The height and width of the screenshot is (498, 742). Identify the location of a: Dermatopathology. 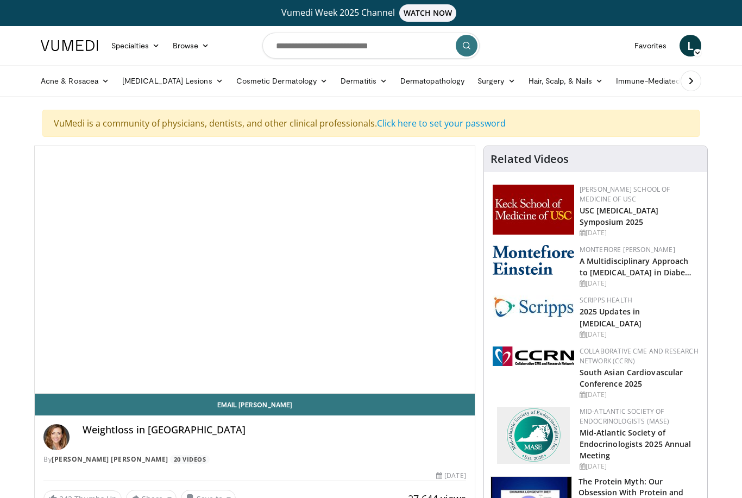
(432, 81).